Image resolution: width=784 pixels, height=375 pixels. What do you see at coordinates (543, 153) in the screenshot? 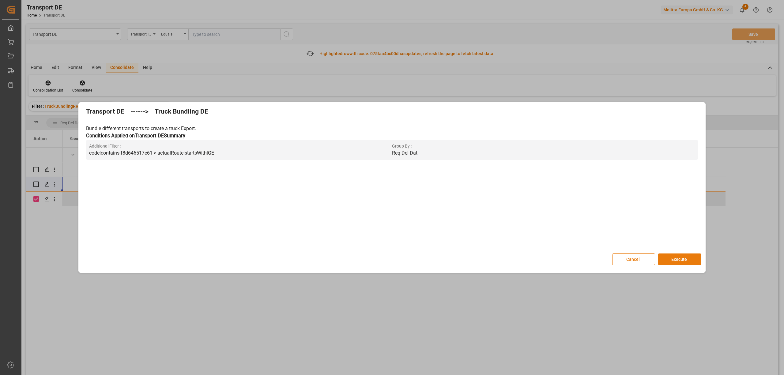
I see `p: Req Del Dat` at bounding box center [543, 153].